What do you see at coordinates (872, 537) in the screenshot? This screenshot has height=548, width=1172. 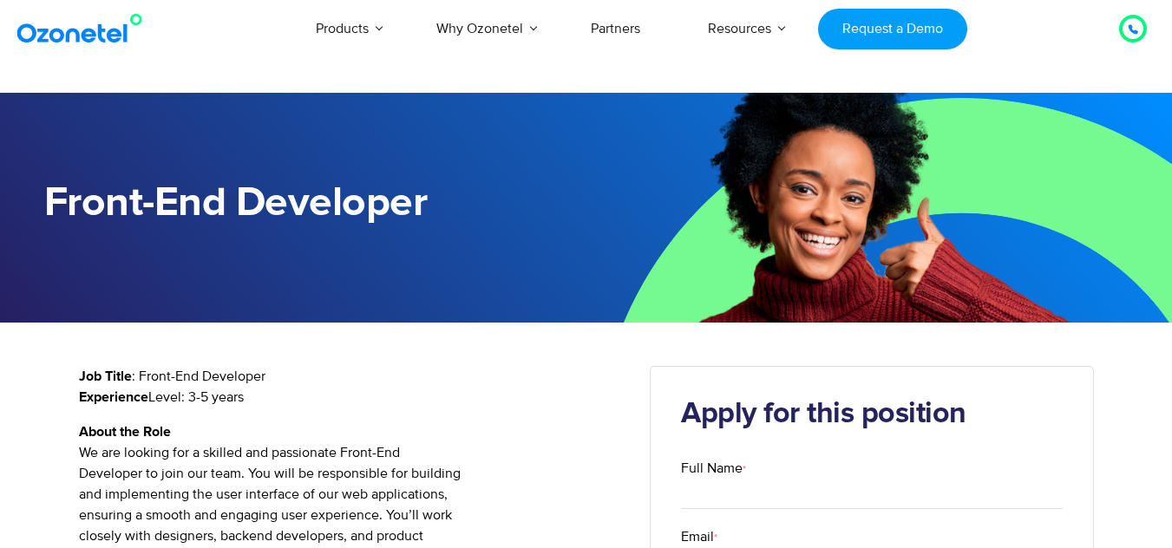 I see `label: Email` at bounding box center [872, 537].